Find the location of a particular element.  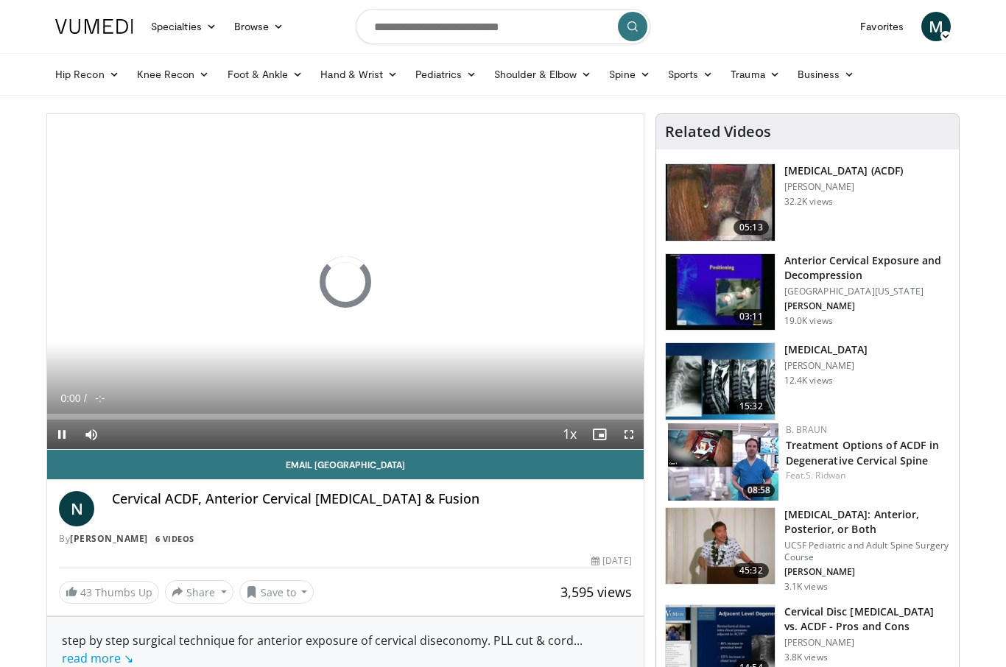

a: Business is located at coordinates (826, 74).